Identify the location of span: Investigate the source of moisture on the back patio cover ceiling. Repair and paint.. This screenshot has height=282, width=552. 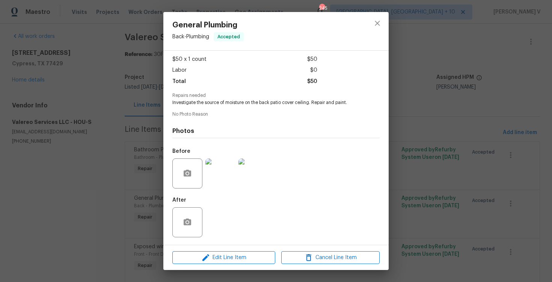
(266, 103).